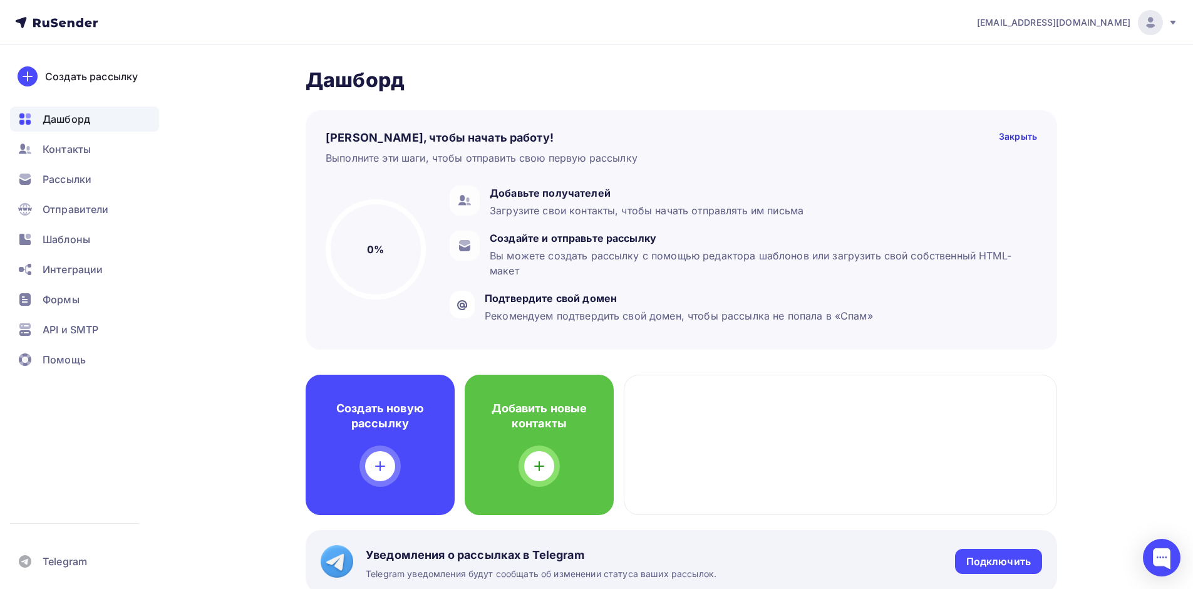 This screenshot has width=1193, height=589. I want to click on span: Формы, so click(61, 299).